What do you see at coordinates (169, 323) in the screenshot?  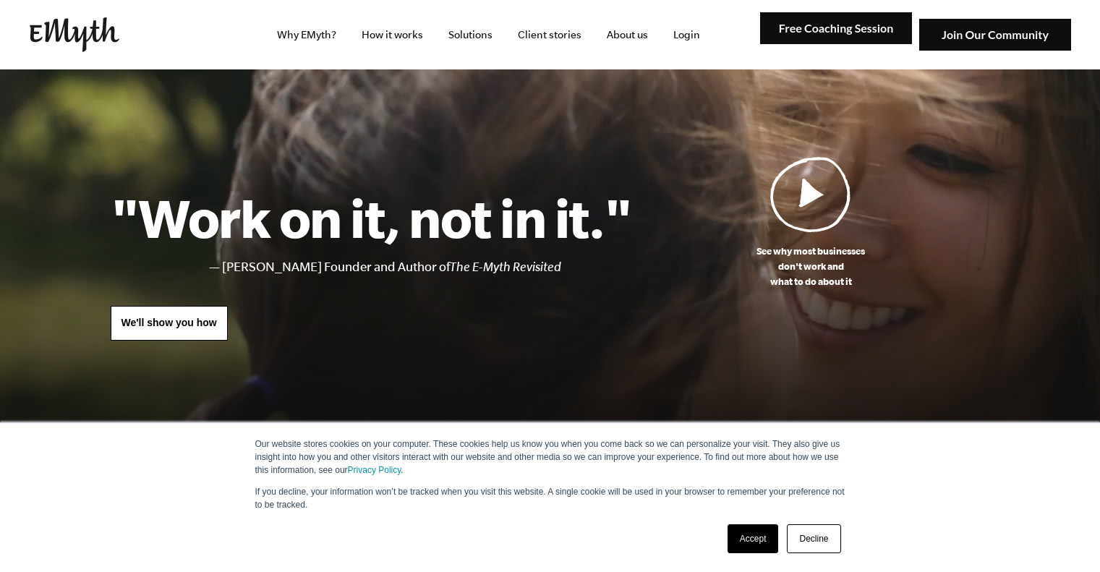 I see `span: We'll show you how` at bounding box center [169, 323].